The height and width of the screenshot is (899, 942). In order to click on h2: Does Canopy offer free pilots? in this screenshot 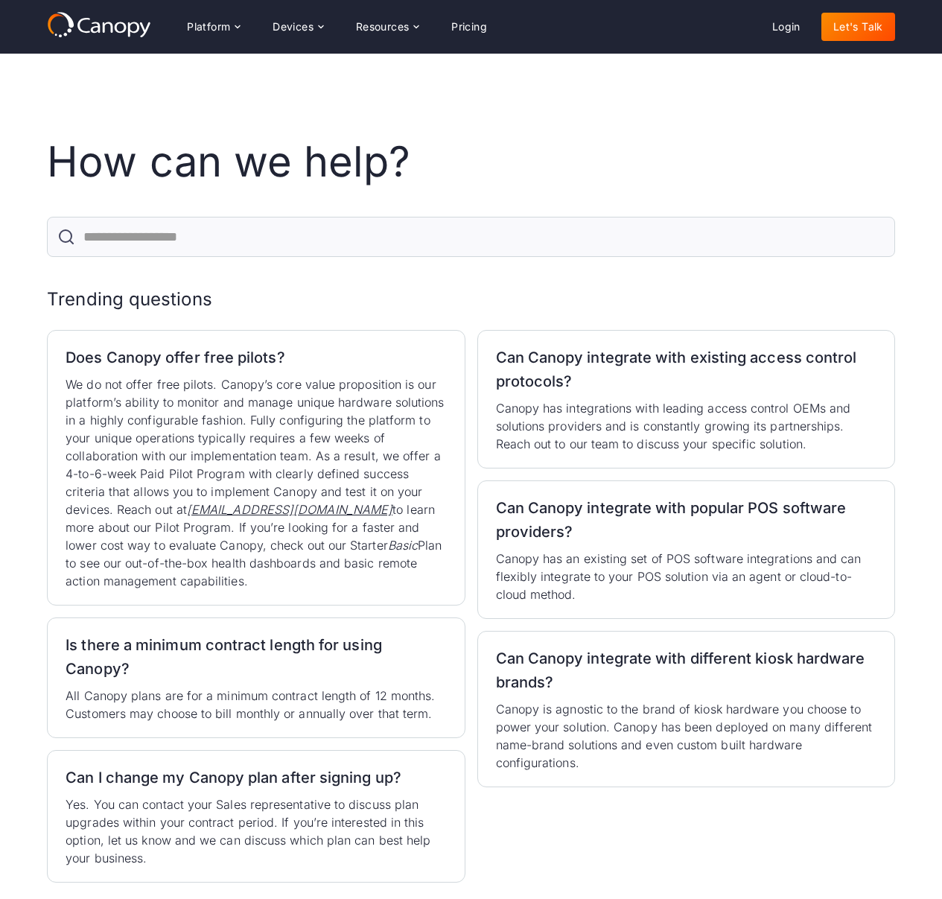, I will do `click(255, 357)`.